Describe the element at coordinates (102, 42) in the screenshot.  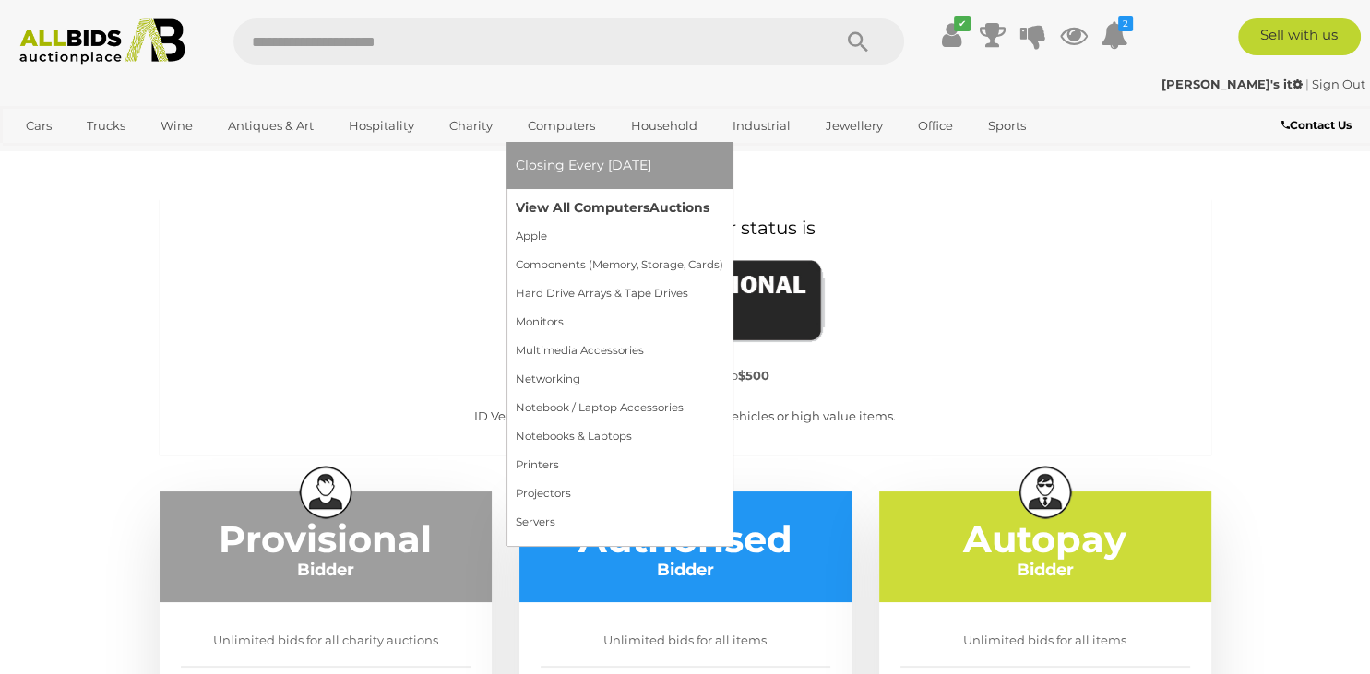
I see `img: Allbids.com.au` at that location.